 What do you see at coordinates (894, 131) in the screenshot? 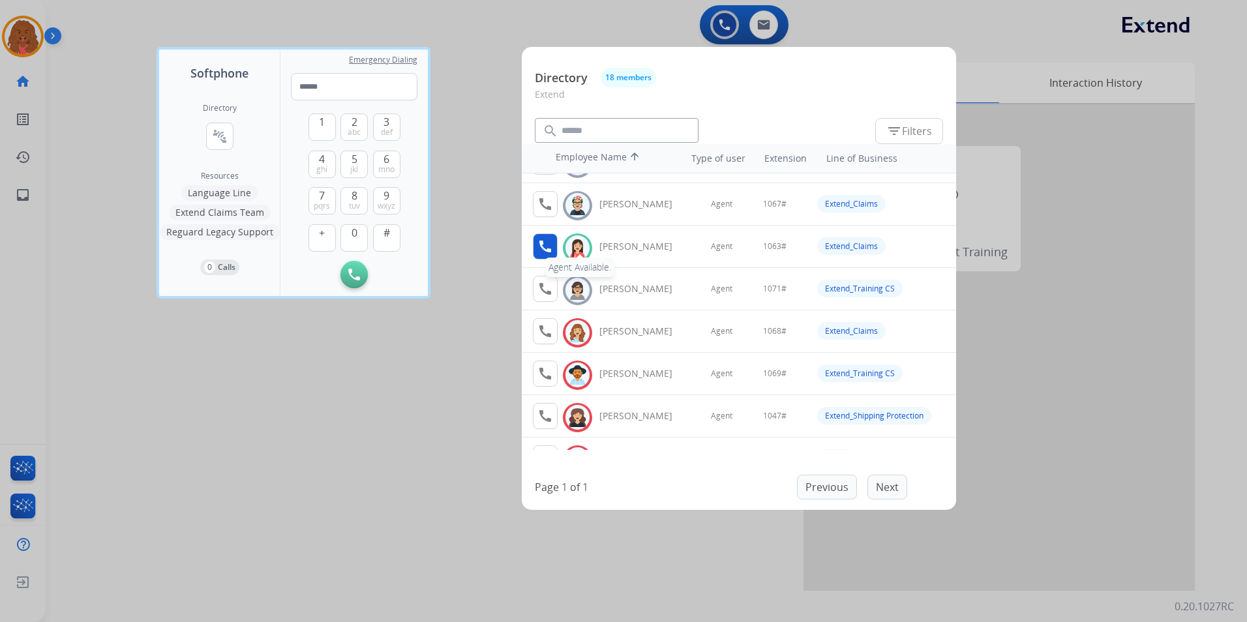
I see `mat-icon: filter_list` at bounding box center [894, 131].